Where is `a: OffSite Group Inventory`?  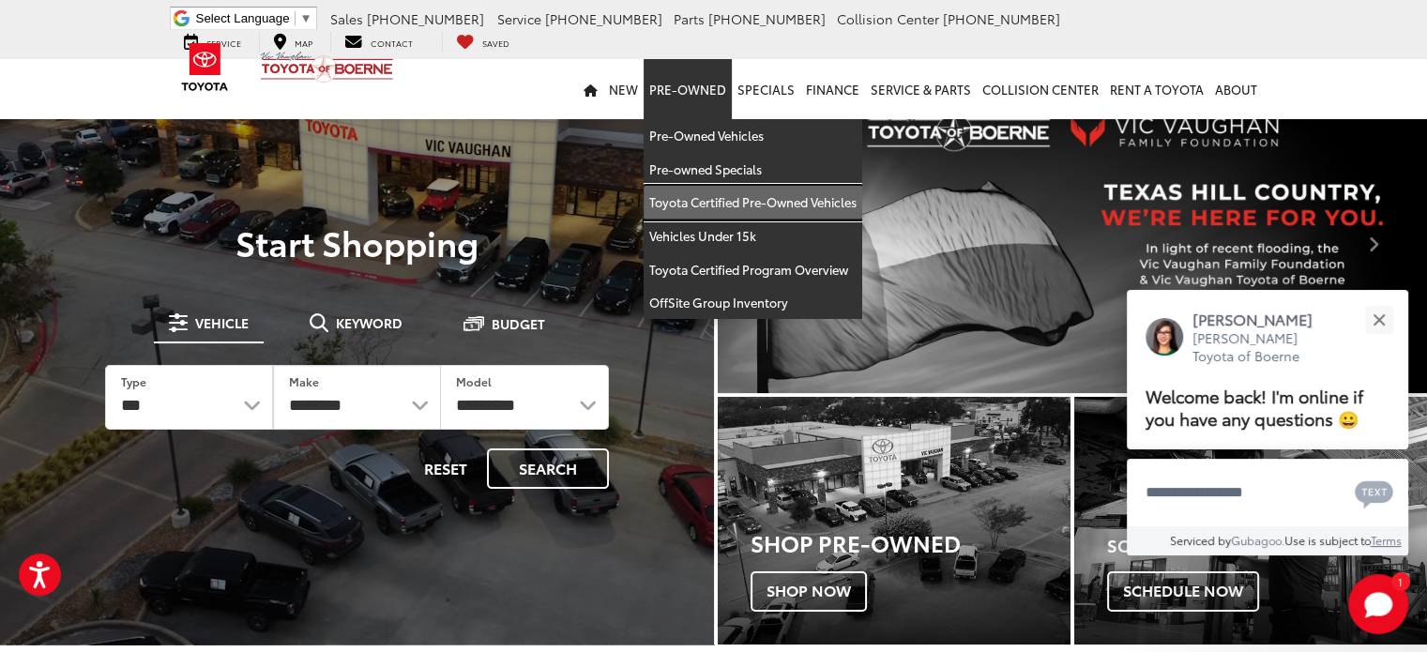 a: OffSite Group Inventory is located at coordinates (752, 302).